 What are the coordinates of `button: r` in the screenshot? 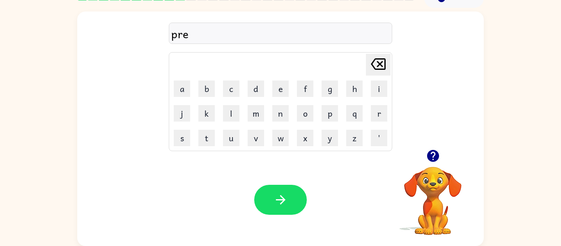 It's located at (379, 113).